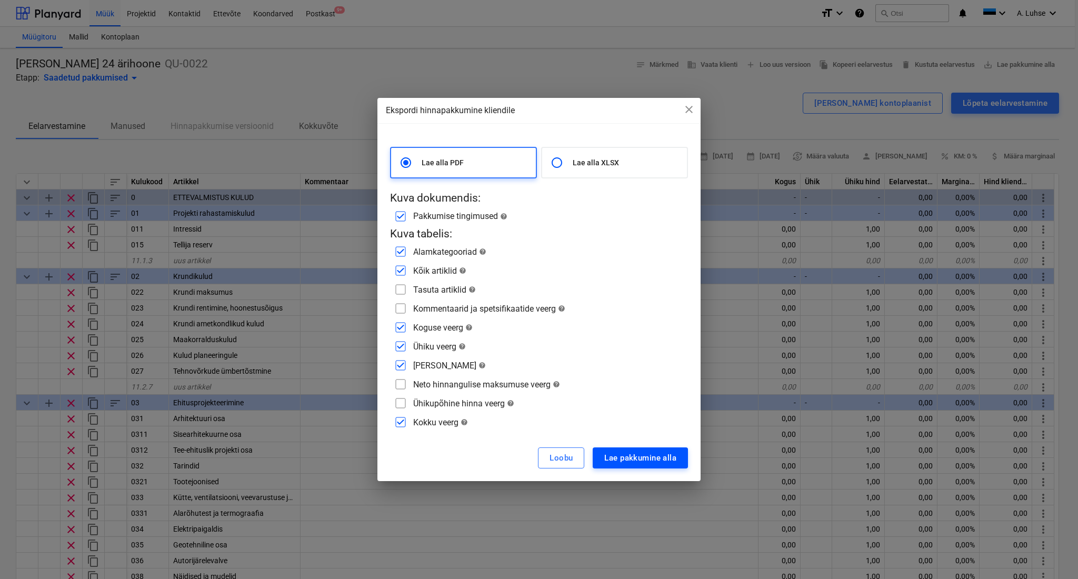 The image size is (1078, 579). Describe the element at coordinates (640, 458) in the screenshot. I see `div: Lae pakkumine alla` at that location.